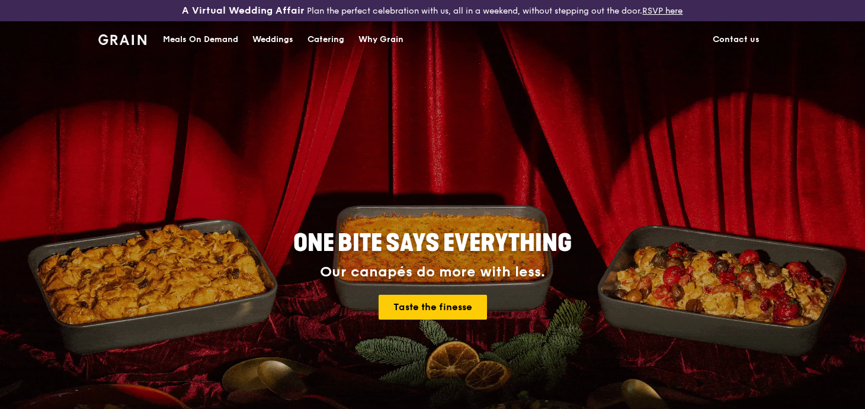 This screenshot has width=865, height=409. I want to click on span: ONE BITE SAYS EVERYTHING, so click(433, 244).